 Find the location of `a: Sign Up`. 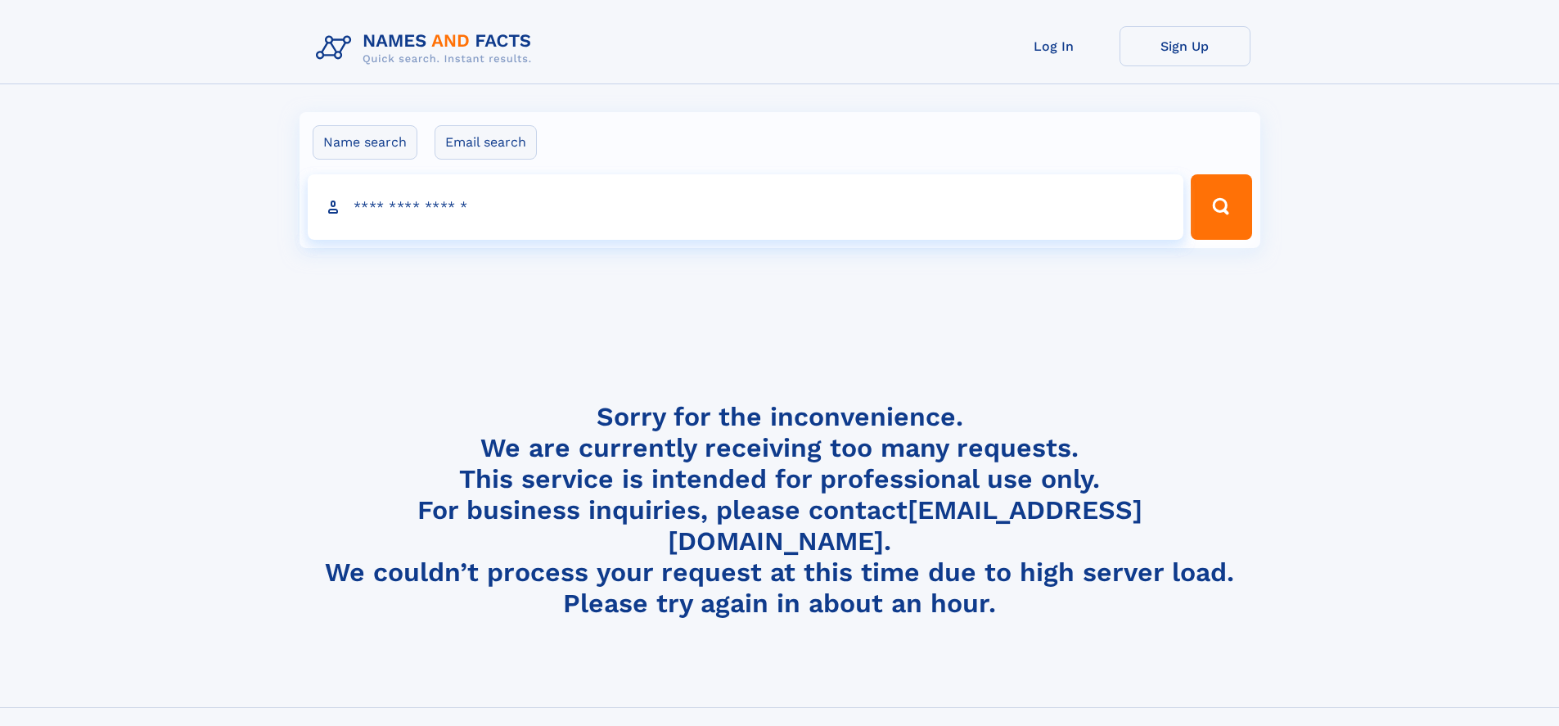

a: Sign Up is located at coordinates (1185, 46).